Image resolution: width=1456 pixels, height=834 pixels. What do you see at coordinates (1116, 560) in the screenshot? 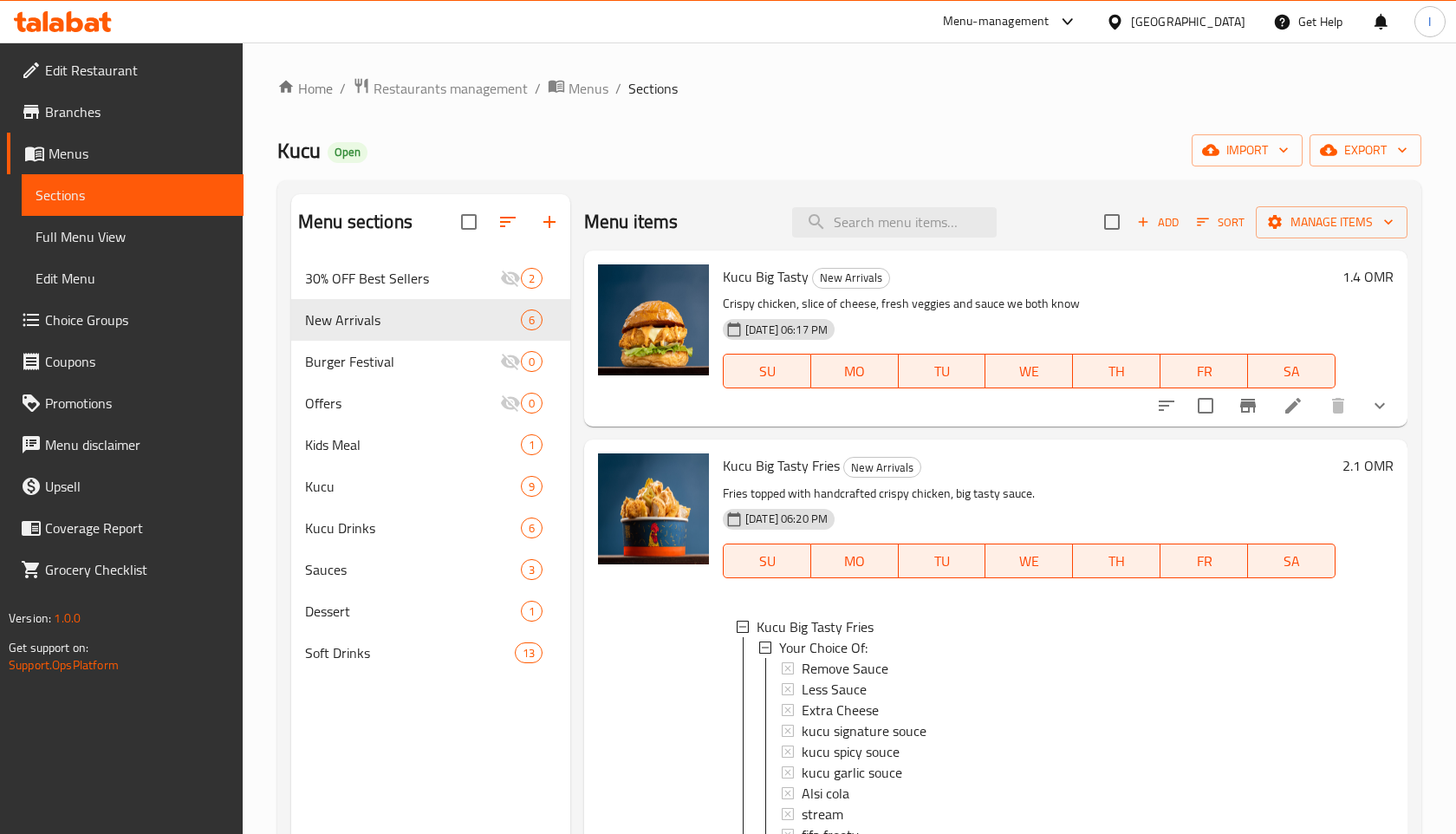
I see `button: TH` at bounding box center [1116, 560].